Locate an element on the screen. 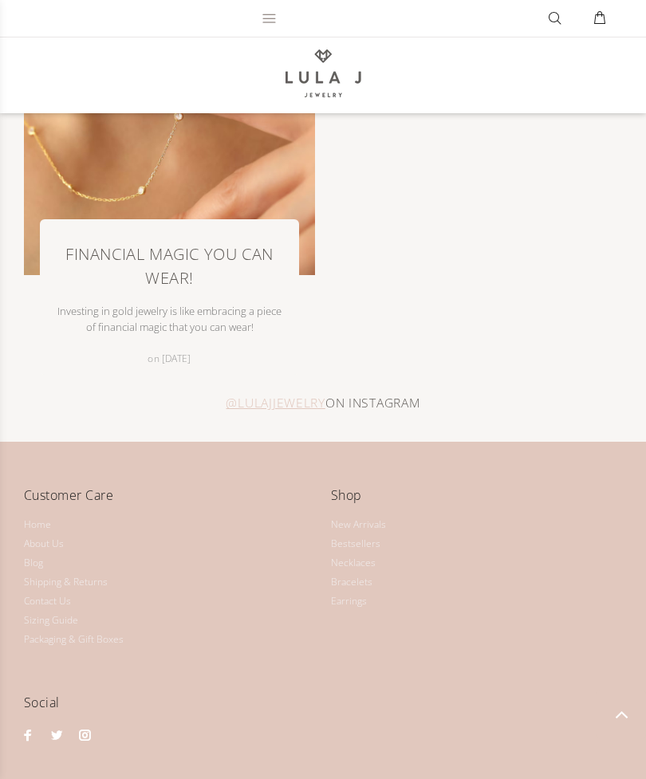 The width and height of the screenshot is (646, 779). a: Contact Us is located at coordinates (47, 601).